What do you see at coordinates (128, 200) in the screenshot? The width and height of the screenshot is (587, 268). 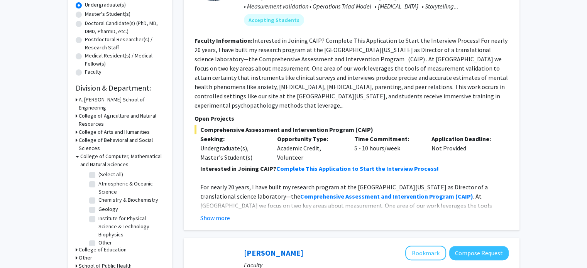 I see `label: Chemistry & Biochemistry` at bounding box center [128, 200].